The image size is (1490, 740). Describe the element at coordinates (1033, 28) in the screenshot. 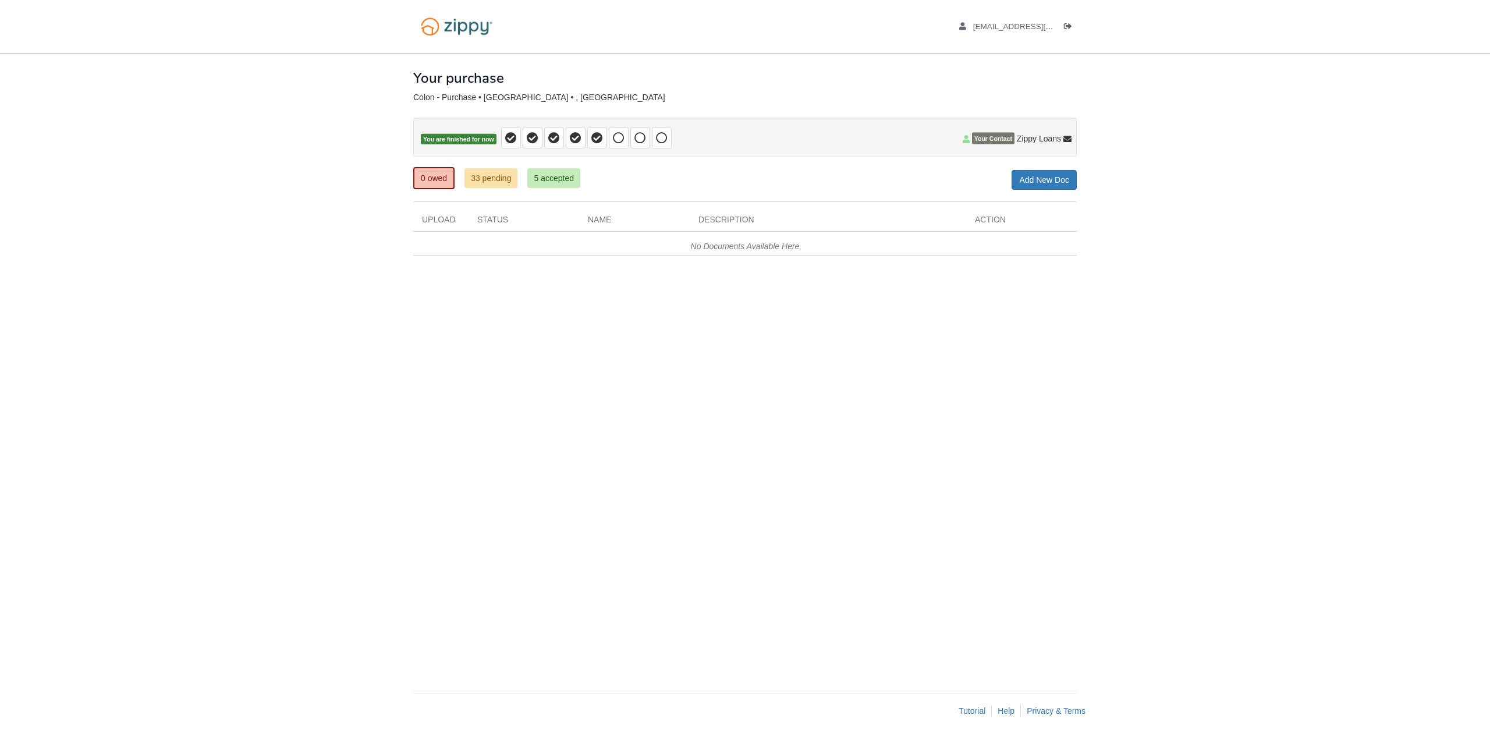

I see `a: edit profile` at that location.